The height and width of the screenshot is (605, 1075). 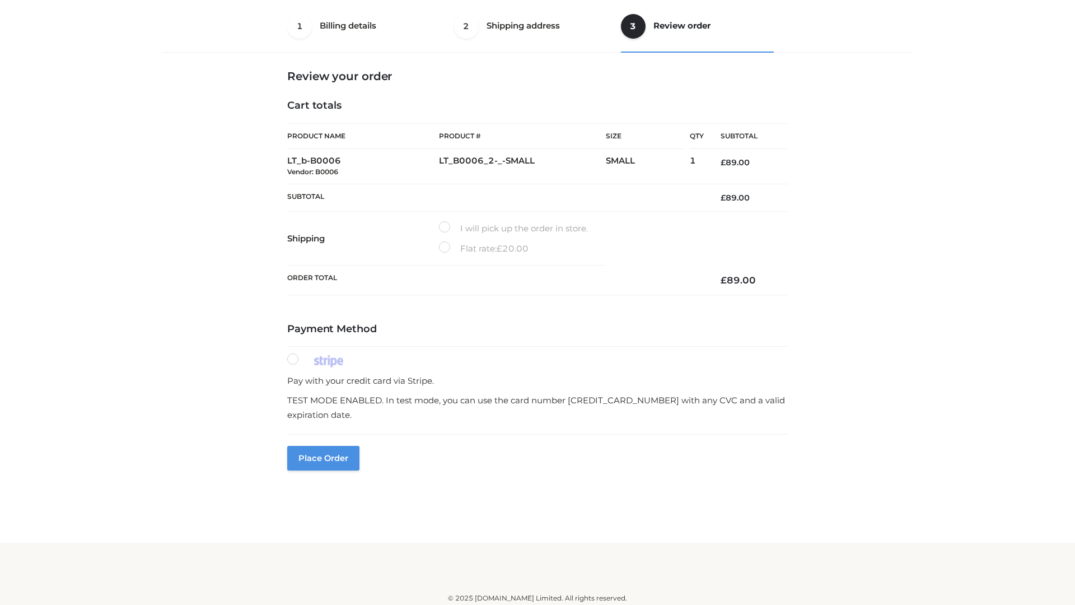 I want to click on th: Order Total, so click(x=496, y=280).